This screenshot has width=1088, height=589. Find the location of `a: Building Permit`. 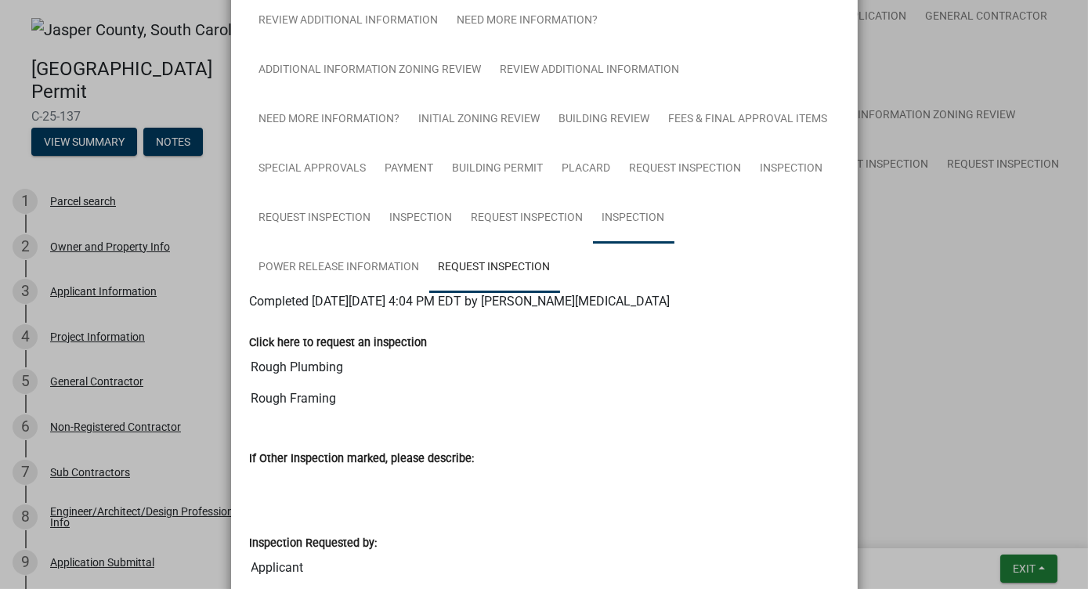

a: Building Permit is located at coordinates (498, 169).